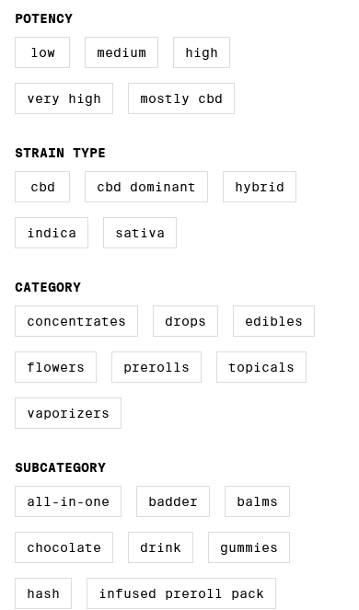 This screenshot has height=610, width=359. Describe the element at coordinates (121, 52) in the screenshot. I see `label: Medium` at that location.